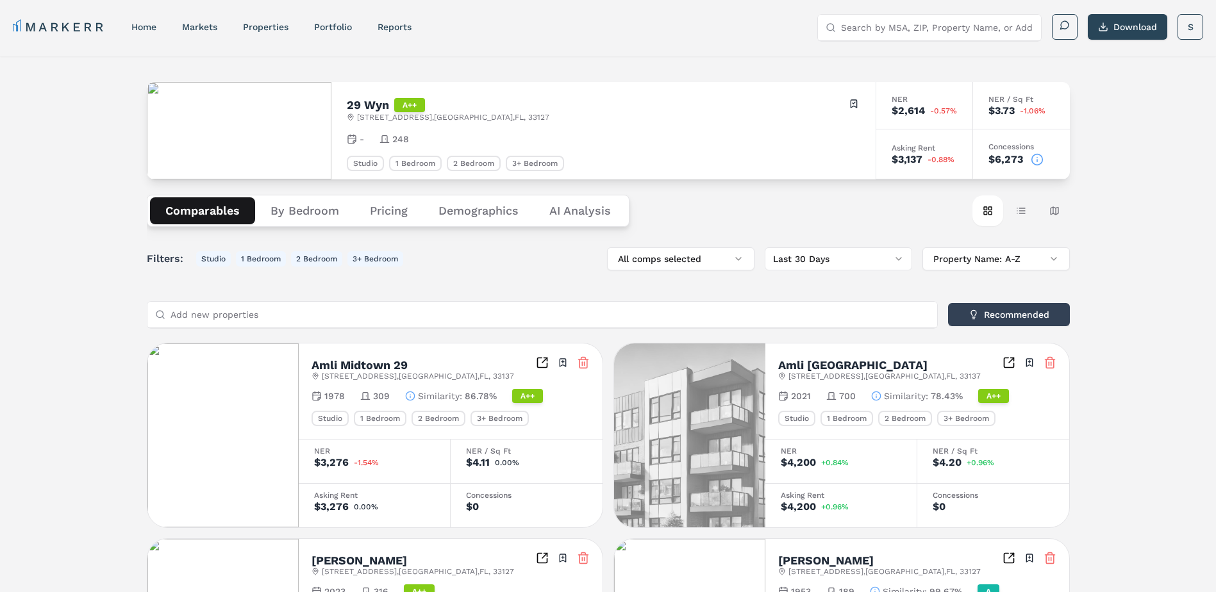 The height and width of the screenshot is (592, 1216). Describe the element at coordinates (941, 160) in the screenshot. I see `span: -0.88%` at that location.